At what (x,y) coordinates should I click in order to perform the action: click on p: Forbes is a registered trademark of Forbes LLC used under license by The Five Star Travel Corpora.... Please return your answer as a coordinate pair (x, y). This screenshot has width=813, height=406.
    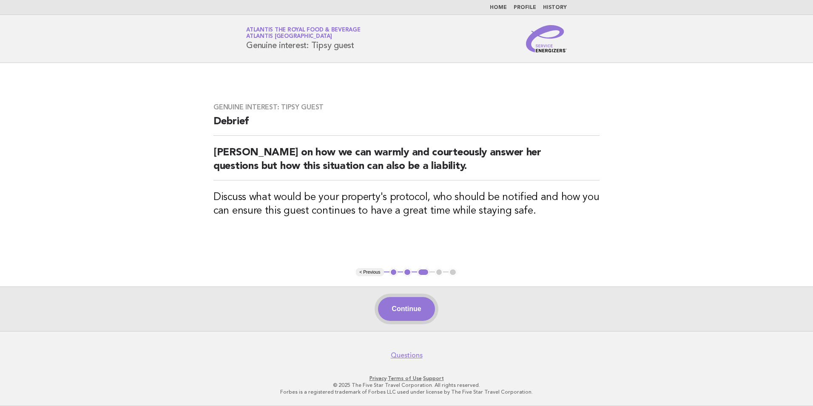
    Looking at the image, I should click on (407, 392).